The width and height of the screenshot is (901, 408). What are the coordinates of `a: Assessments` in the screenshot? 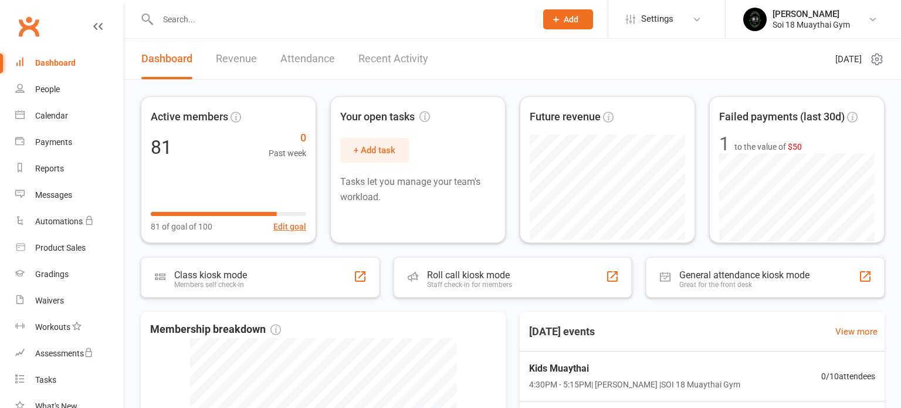 It's located at (69, 353).